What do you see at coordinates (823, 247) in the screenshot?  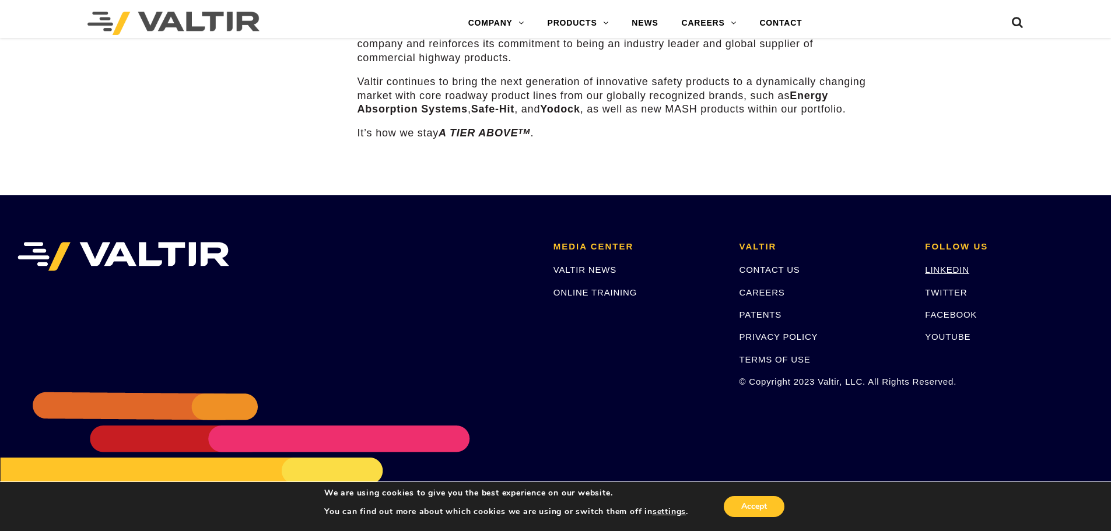 I see `h2: VALTIR` at bounding box center [823, 247].